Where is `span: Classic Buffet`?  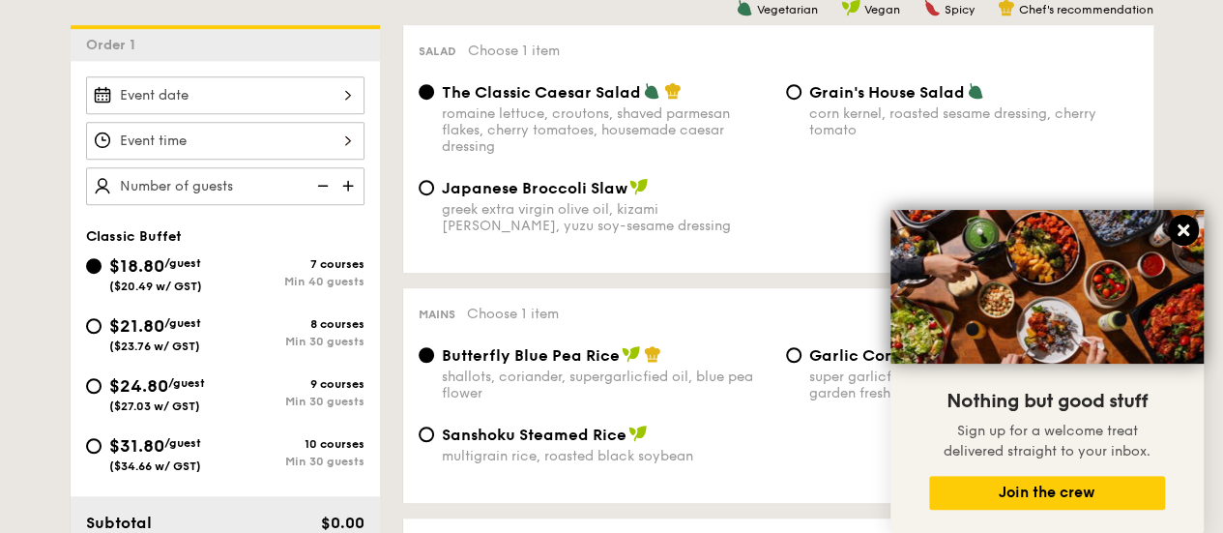
span: Classic Buffet is located at coordinates (133, 236).